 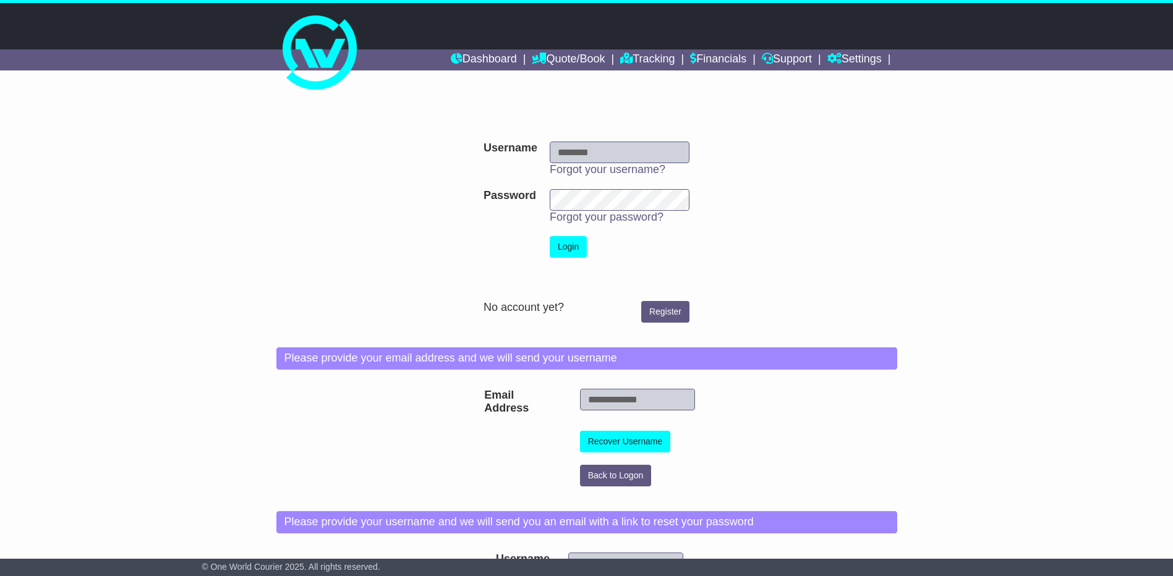 What do you see at coordinates (489, 402) in the screenshot?
I see `label: Email Address` at bounding box center [489, 402].